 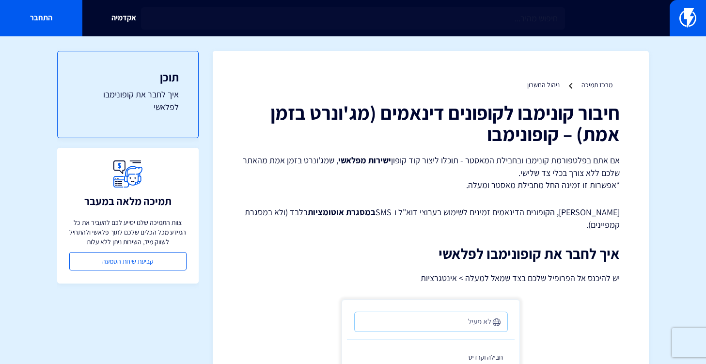 I want to click on input: חיפוש מהיר..., so click(x=353, y=18).